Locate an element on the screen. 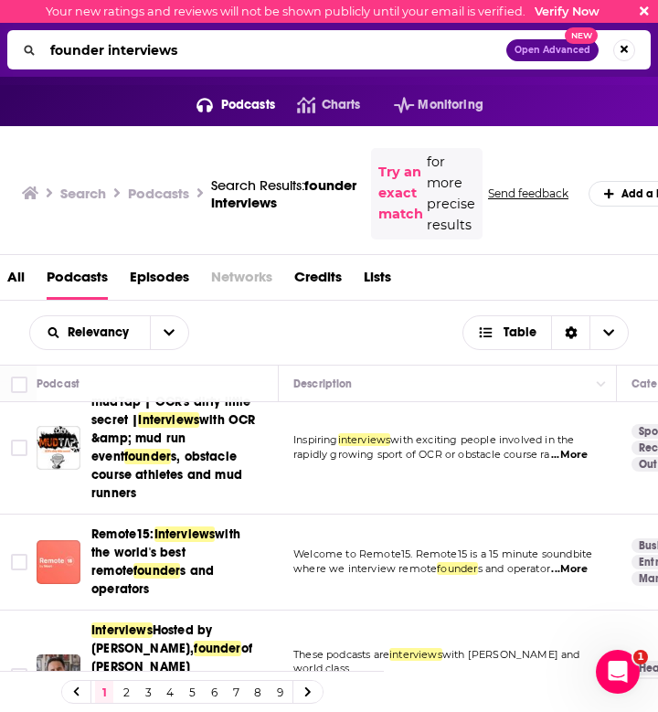 The image size is (658, 712). a: Lists is located at coordinates (378, 281).